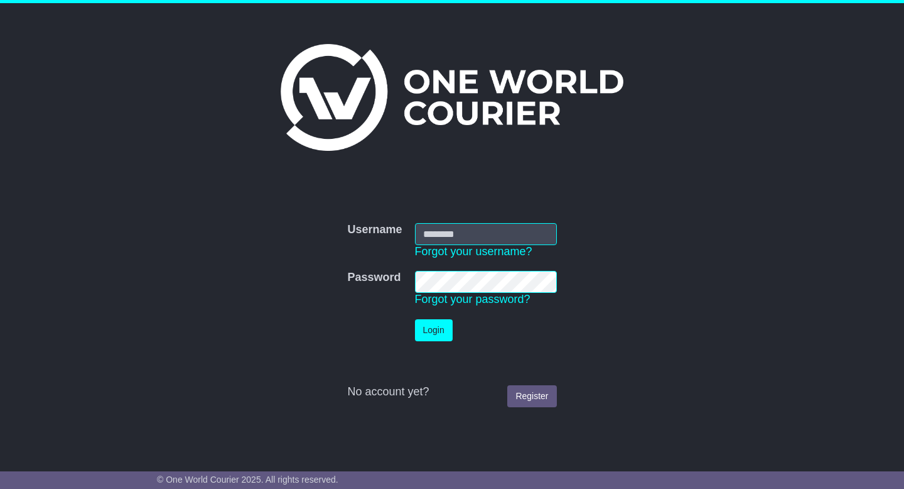 The width and height of the screenshot is (904, 489). Describe the element at coordinates (452, 392) in the screenshot. I see `div: No account yet?` at that location.